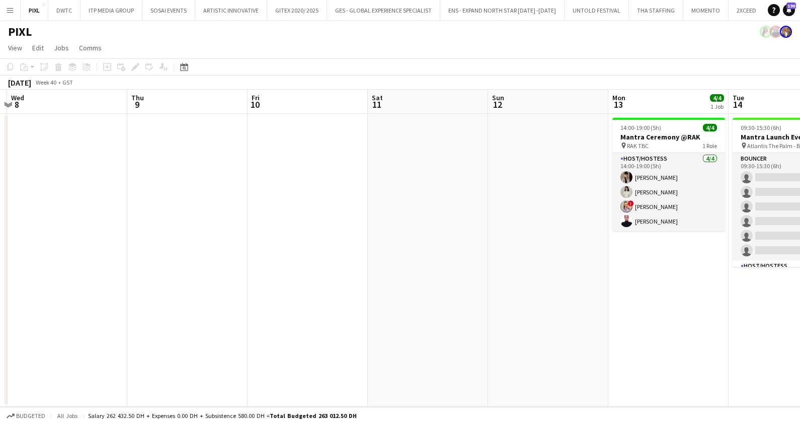  Describe the element at coordinates (641, 127) in the screenshot. I see `span: 14:00-19:00 (5h)` at that location.